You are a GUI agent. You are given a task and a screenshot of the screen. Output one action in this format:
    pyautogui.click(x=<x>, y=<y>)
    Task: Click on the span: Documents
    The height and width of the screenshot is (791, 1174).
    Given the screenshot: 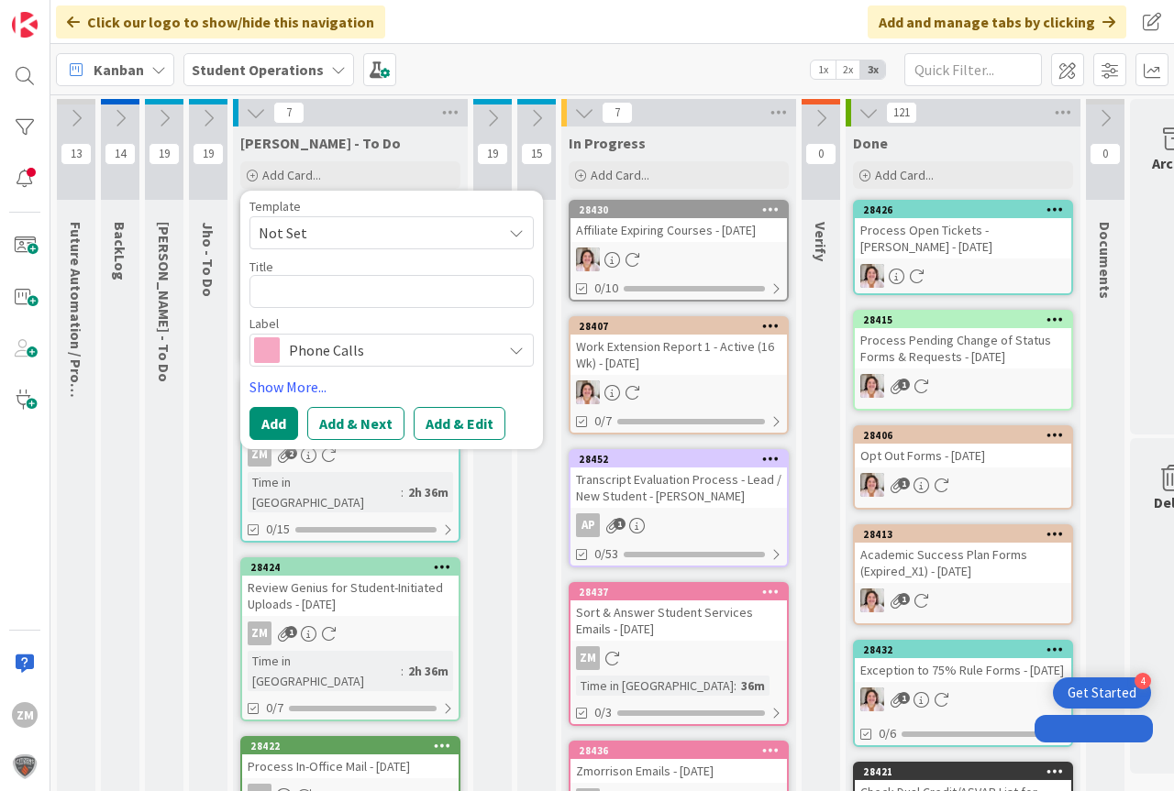 What is the action you would take?
    pyautogui.click(x=1105, y=260)
    